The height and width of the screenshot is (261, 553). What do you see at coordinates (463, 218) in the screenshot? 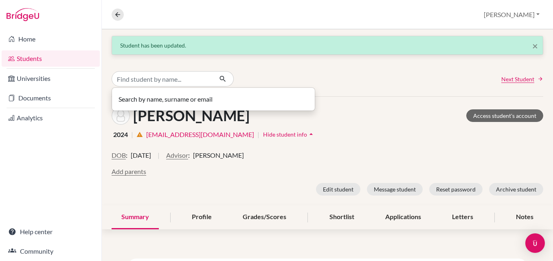
I see `div: Letters` at bounding box center [463, 218].